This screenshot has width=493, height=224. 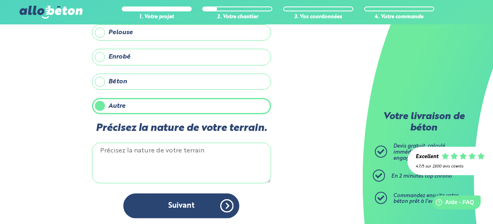 What do you see at coordinates (427, 157) in the screenshot?
I see `div: Excellent` at bounding box center [427, 157].